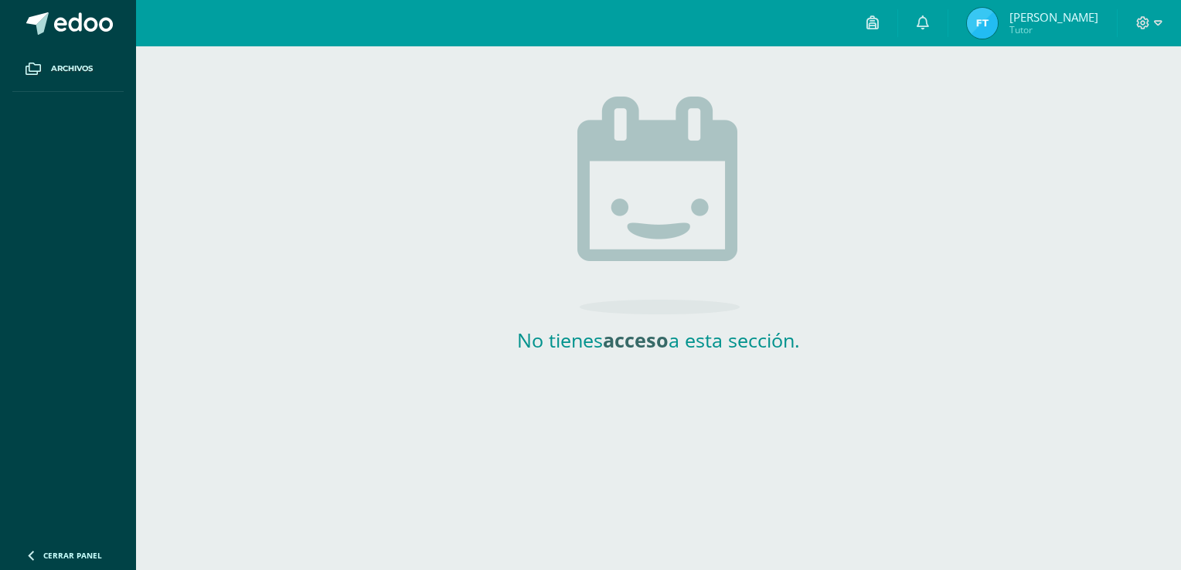 The image size is (1181, 570). I want to click on span: Archivos, so click(72, 69).